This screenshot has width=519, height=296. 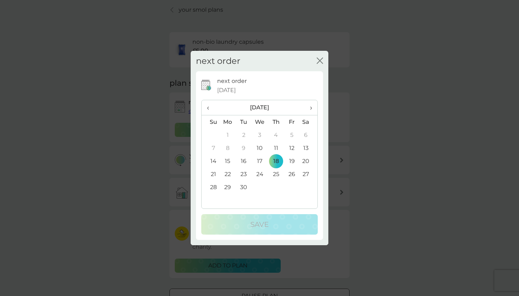 What do you see at coordinates (292, 174) in the screenshot?
I see `td: 26` at bounding box center [292, 174].